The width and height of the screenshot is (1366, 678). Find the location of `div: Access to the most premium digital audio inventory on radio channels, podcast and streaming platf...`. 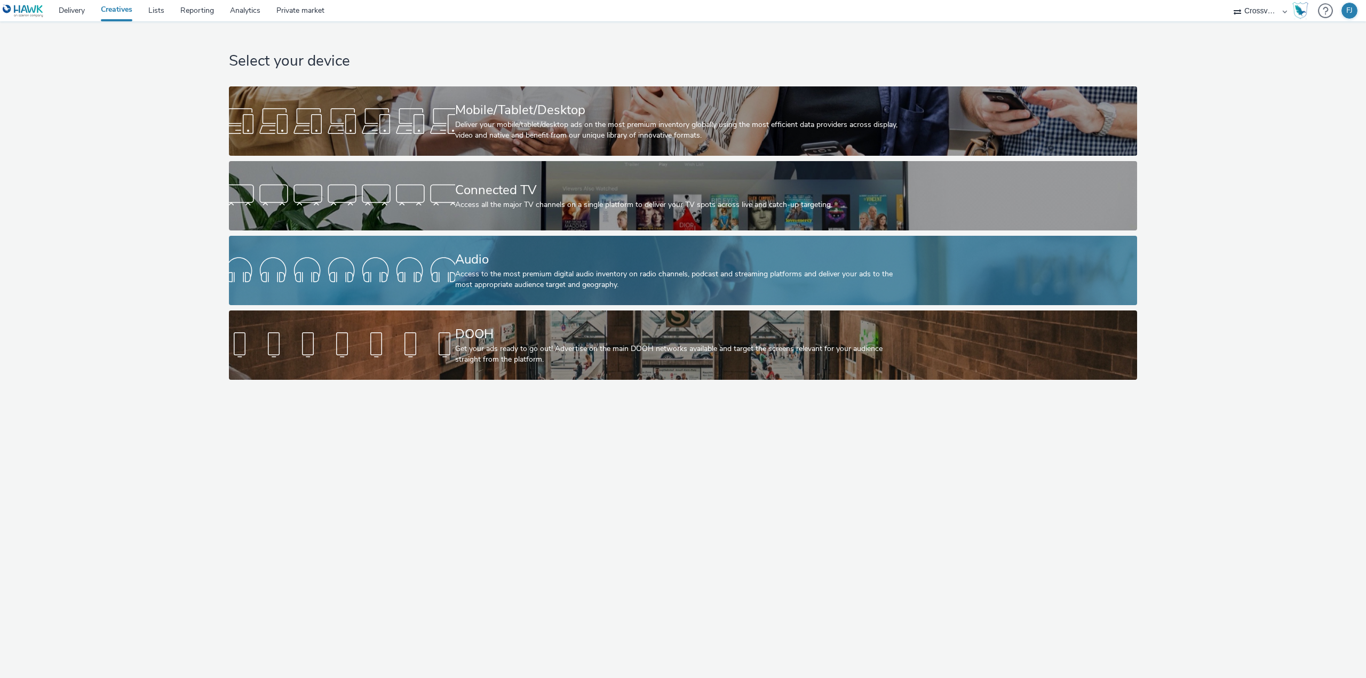

div: Access to the most premium digital audio inventory on radio channels, podcast and streaming platf... is located at coordinates (681, 280).